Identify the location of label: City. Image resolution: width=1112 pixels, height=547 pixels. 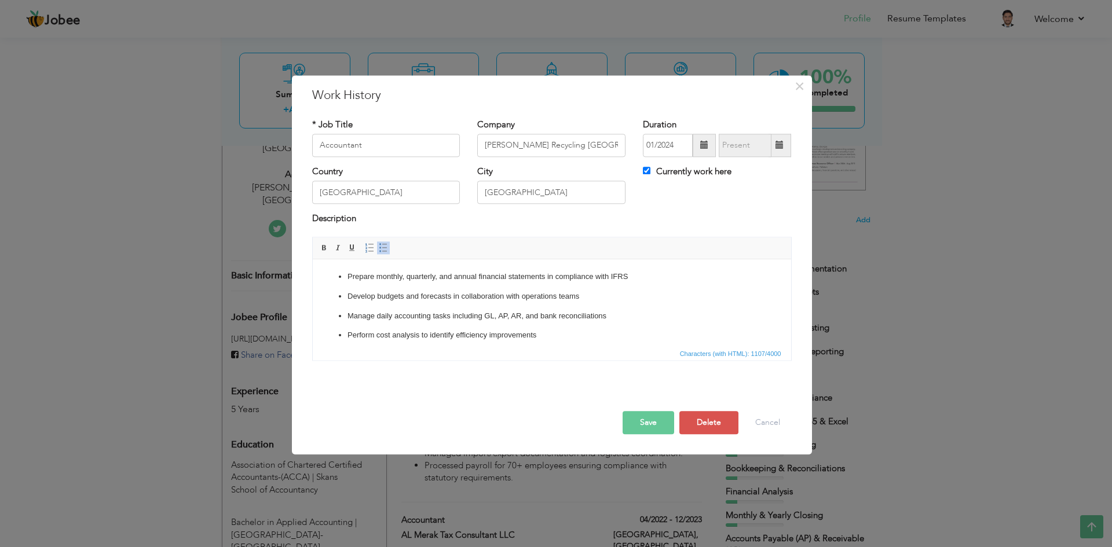
(485, 171).